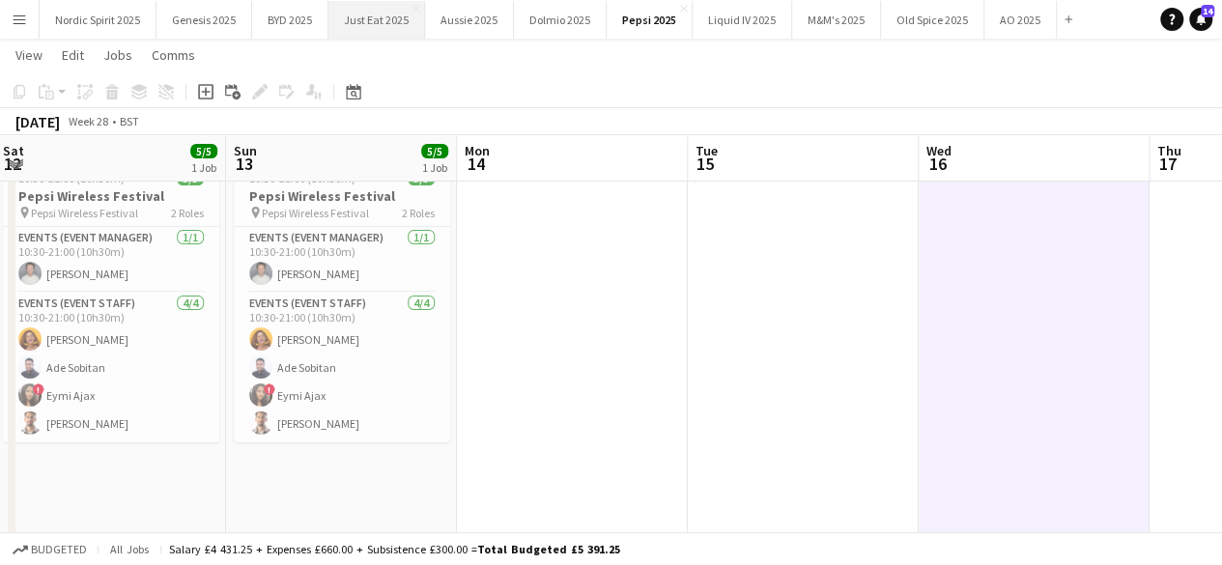 Image resolution: width=1222 pixels, height=565 pixels. I want to click on a: Comms, so click(173, 55).